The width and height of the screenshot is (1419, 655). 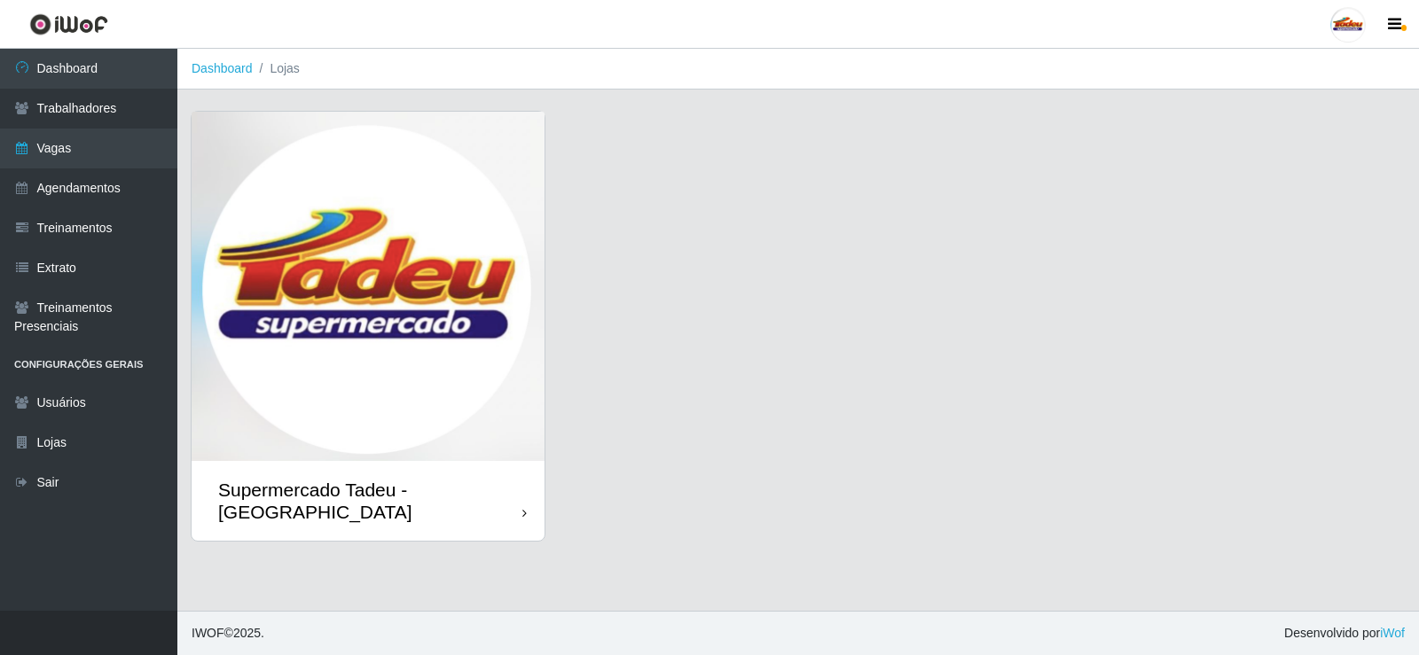 I want to click on img: cardImg, so click(x=368, y=286).